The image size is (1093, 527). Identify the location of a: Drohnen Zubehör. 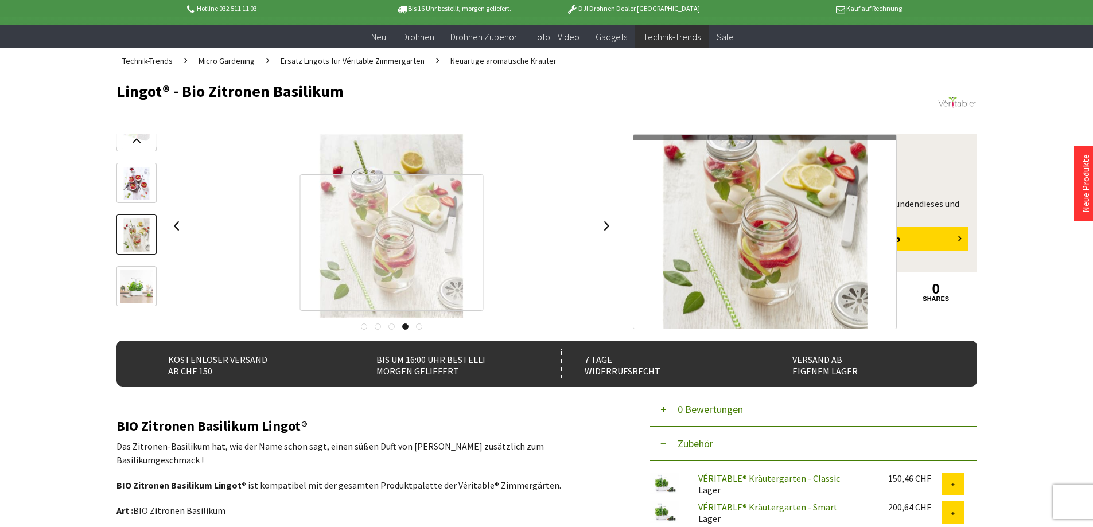
(484, 37).